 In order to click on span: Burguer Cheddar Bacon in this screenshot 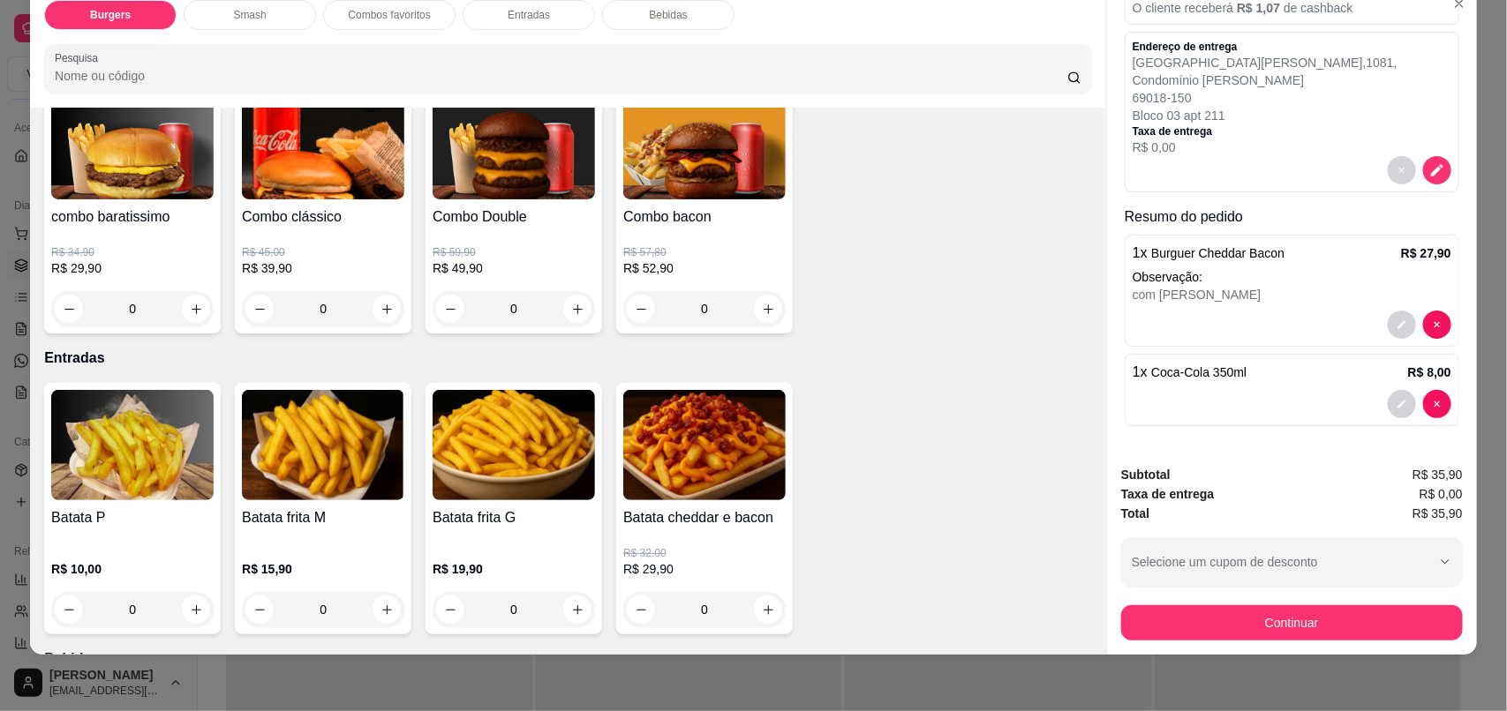, I will do `click(1217, 253)`.